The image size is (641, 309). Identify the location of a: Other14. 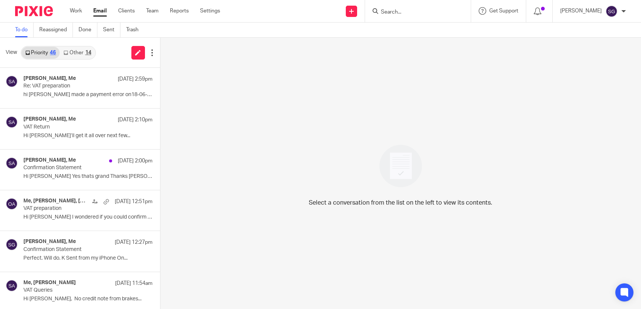
(77, 53).